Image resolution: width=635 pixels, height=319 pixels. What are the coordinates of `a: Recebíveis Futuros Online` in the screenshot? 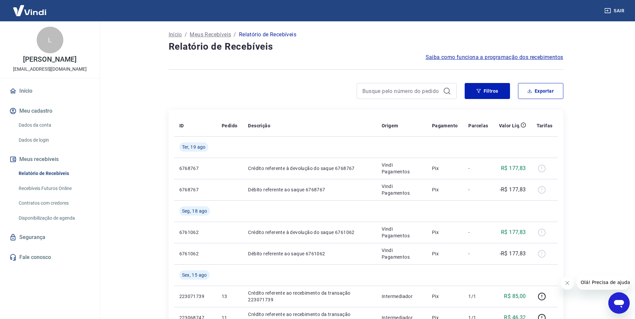 It's located at (54, 188).